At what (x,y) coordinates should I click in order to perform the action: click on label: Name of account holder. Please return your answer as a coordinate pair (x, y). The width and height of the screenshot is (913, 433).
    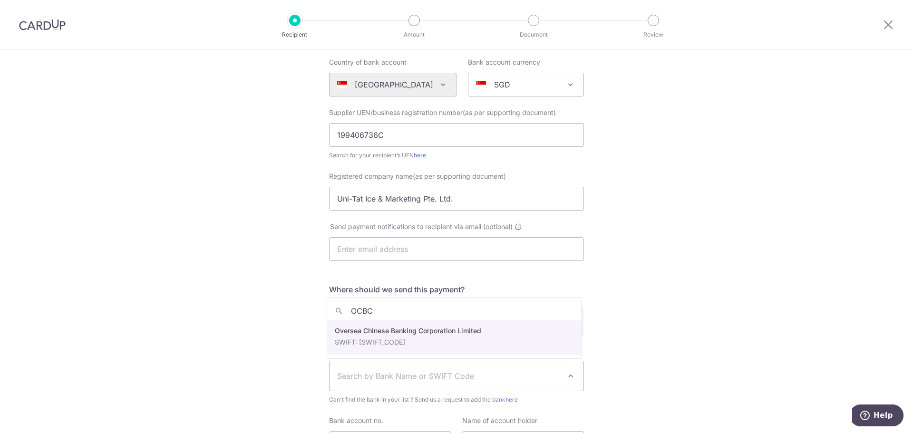
    Looking at the image, I should click on (500, 421).